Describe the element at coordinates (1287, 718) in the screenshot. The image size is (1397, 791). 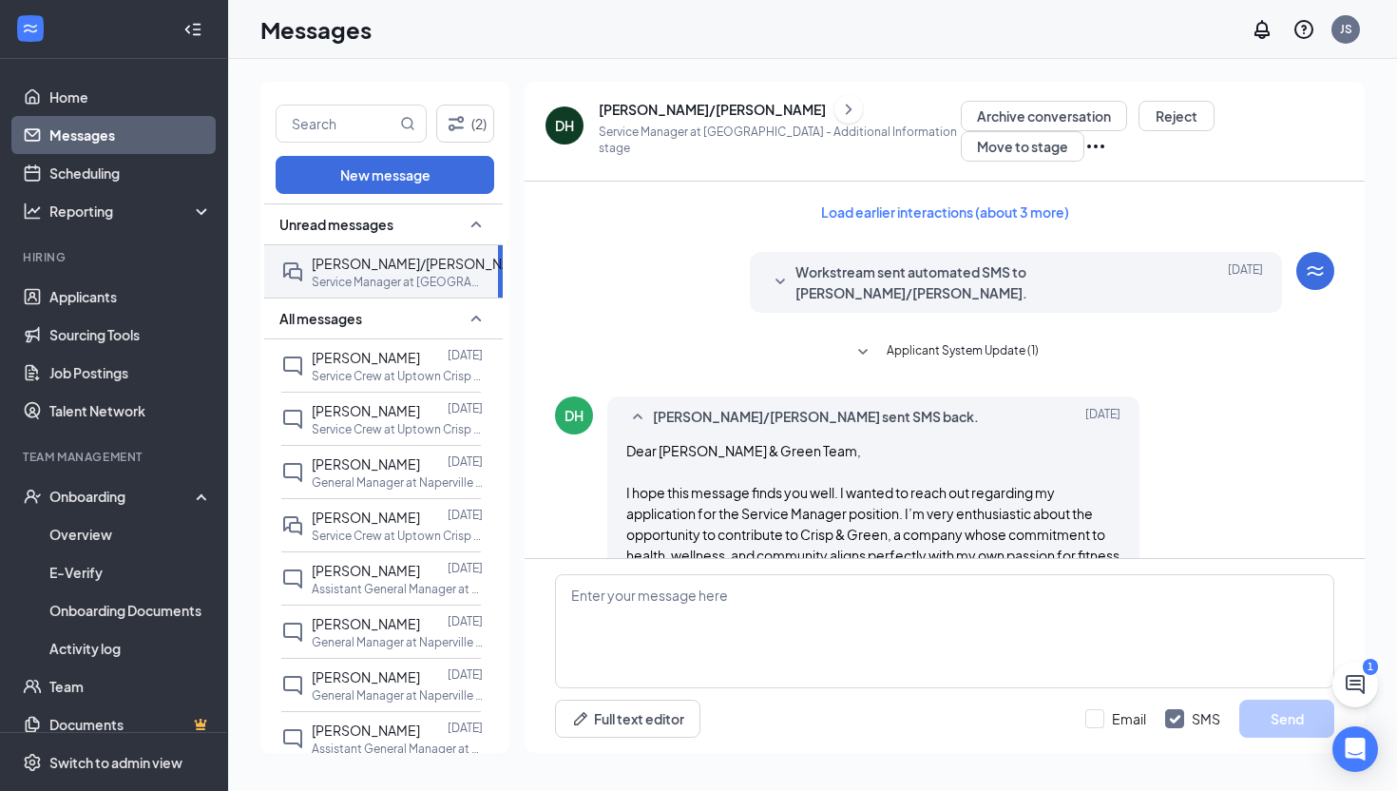
I see `button: Send` at that location.